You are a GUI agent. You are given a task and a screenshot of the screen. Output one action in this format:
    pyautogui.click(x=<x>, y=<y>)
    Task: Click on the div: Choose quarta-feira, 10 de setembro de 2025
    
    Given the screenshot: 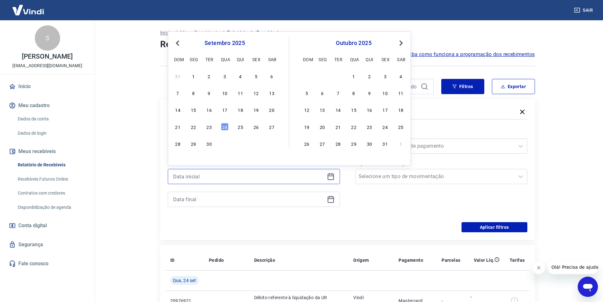 What is the action you would take?
    pyautogui.click(x=225, y=93)
    